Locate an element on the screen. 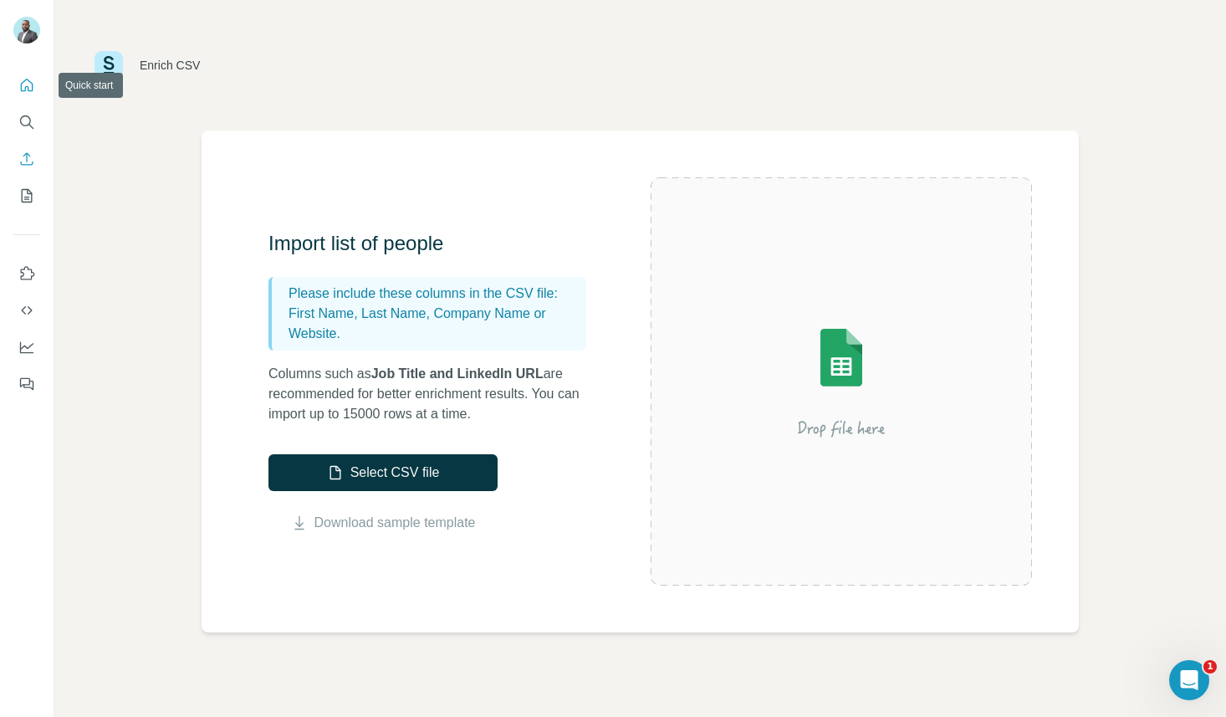 The height and width of the screenshot is (717, 1226). img: Surfe Logo is located at coordinates (109, 65).